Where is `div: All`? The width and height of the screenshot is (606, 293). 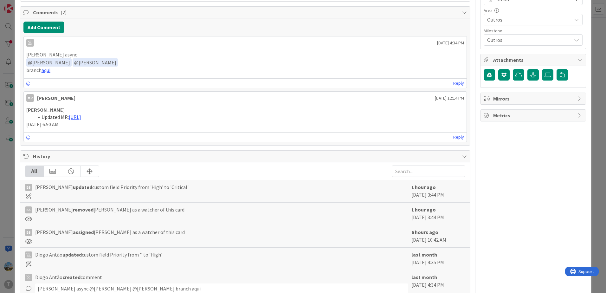
div: All is located at coordinates (35, 171).